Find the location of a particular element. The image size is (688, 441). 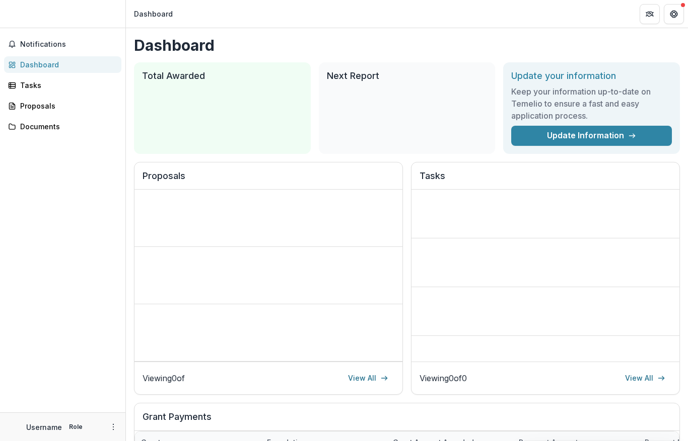

h1: Dashboard is located at coordinates (407, 45).